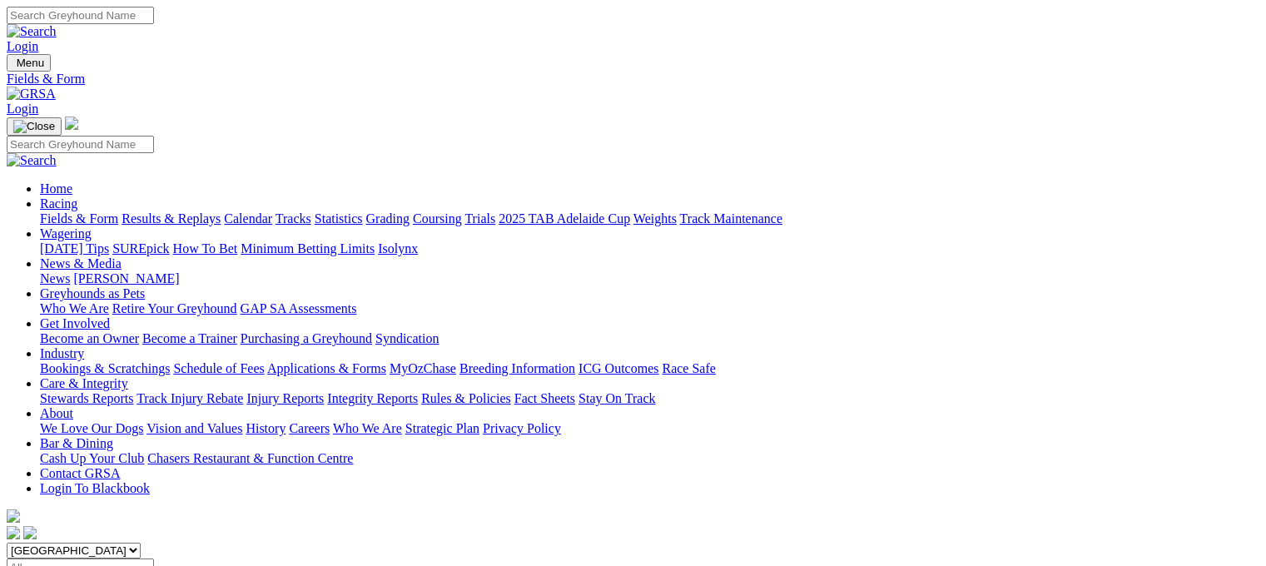 The width and height of the screenshot is (1266, 566). What do you see at coordinates (77, 443) in the screenshot?
I see `a: Bar & Dining` at bounding box center [77, 443].